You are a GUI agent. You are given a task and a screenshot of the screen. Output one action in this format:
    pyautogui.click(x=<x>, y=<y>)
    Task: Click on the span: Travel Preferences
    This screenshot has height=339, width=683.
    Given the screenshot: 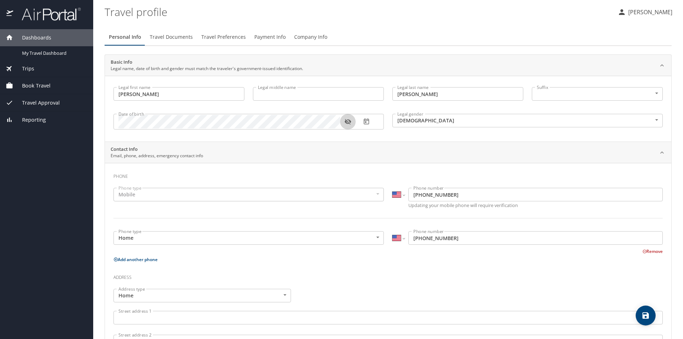 What is the action you would take?
    pyautogui.click(x=223, y=37)
    